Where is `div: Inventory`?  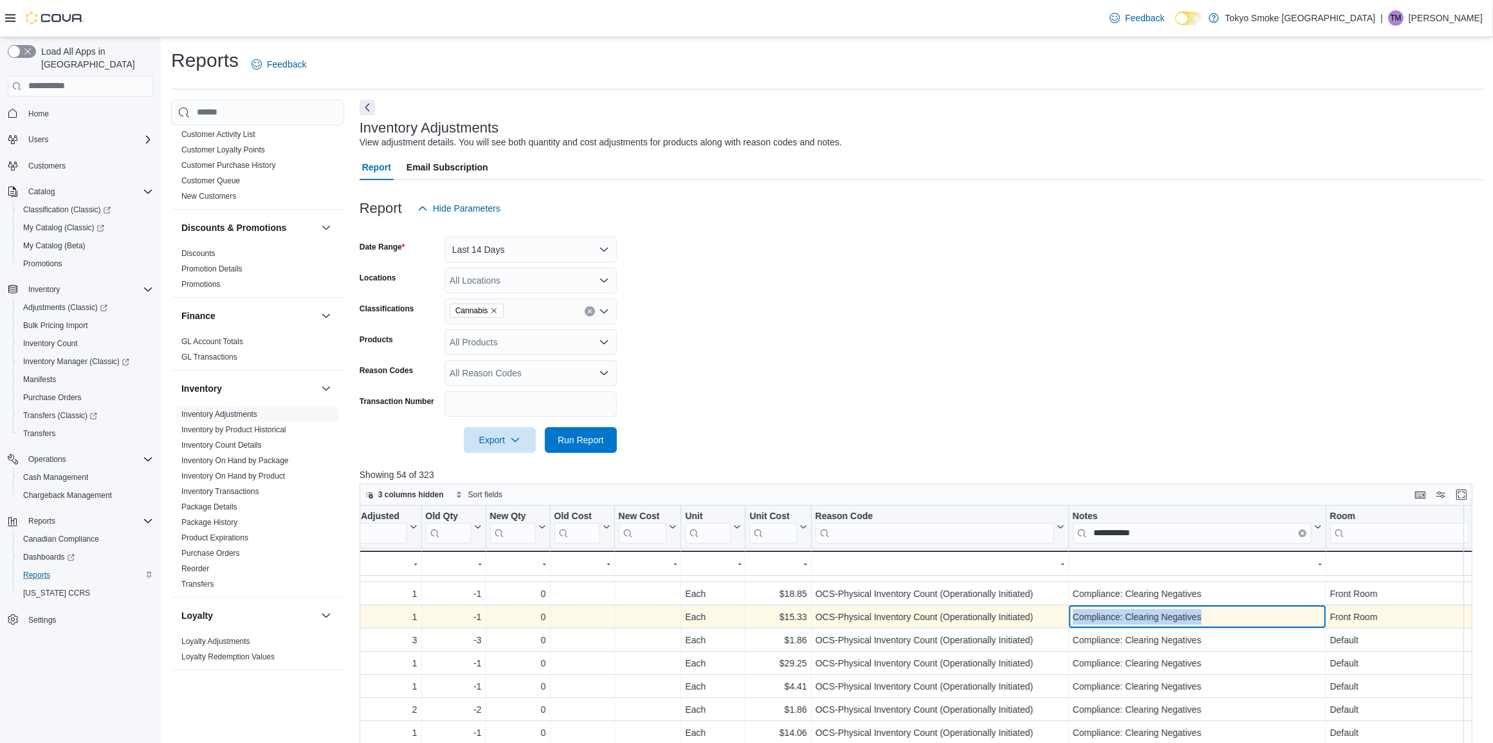
div: Inventory is located at coordinates (257, 502).